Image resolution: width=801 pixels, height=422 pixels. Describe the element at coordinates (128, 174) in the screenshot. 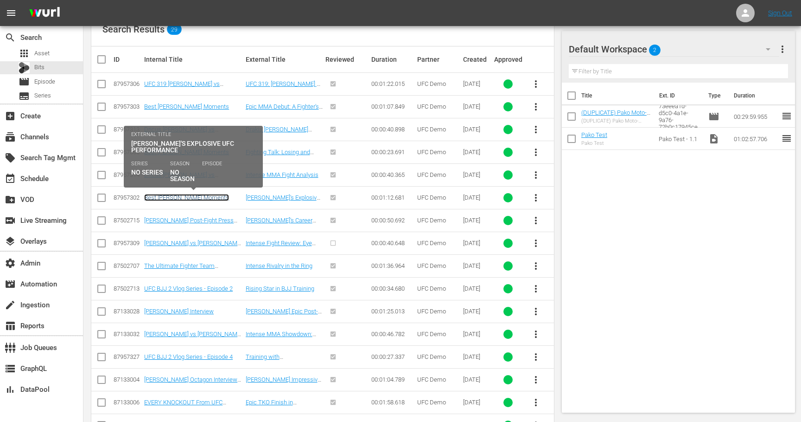

I see `div: 87957314` at that location.